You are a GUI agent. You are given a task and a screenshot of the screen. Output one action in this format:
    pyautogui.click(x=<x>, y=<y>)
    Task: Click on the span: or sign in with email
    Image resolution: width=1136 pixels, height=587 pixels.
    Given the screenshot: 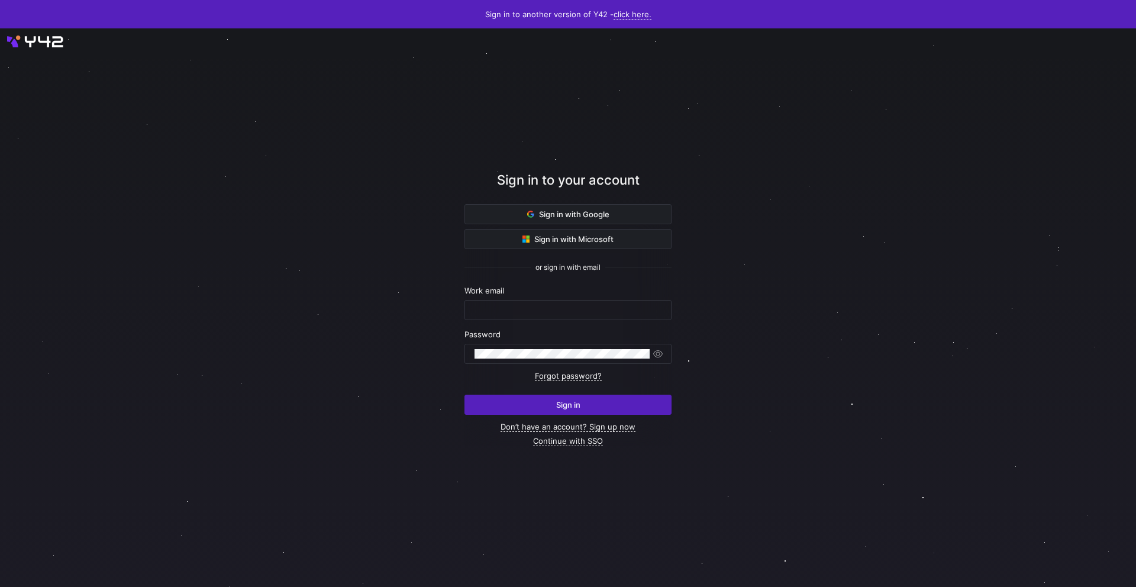 What is the action you would take?
    pyautogui.click(x=568, y=267)
    